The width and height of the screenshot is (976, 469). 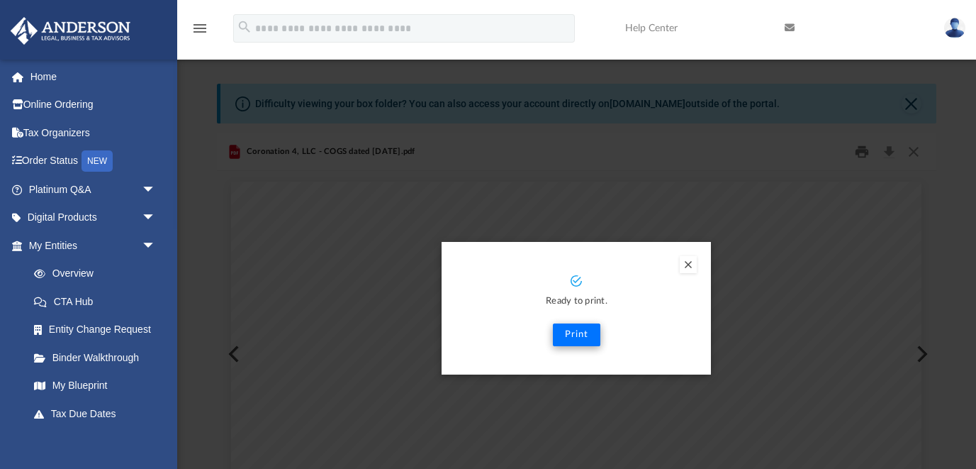 What do you see at coordinates (99, 301) in the screenshot?
I see `a: CTA Hub` at bounding box center [99, 301].